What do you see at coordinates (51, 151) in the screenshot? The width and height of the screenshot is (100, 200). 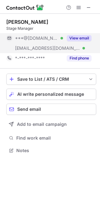 I see `button: Notes` at bounding box center [51, 151].